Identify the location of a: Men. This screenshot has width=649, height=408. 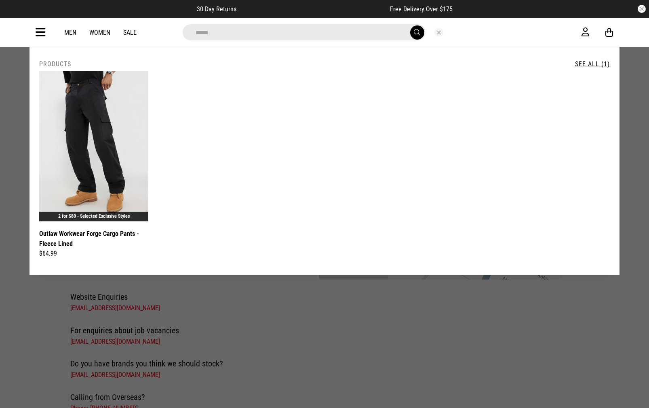
(70, 32).